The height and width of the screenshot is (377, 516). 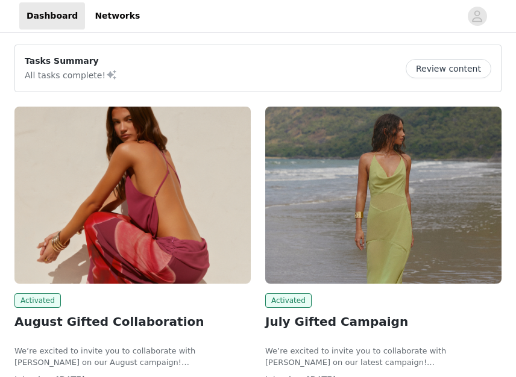 What do you see at coordinates (71, 75) in the screenshot?
I see `p: All tasks complete!` at bounding box center [71, 75].